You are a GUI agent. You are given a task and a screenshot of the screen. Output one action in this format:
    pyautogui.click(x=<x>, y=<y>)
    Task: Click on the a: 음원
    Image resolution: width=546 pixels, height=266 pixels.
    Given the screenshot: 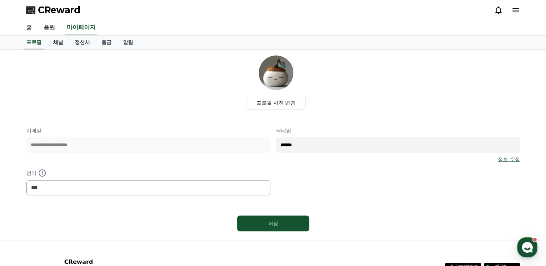 What is the action you would take?
    pyautogui.click(x=49, y=28)
    